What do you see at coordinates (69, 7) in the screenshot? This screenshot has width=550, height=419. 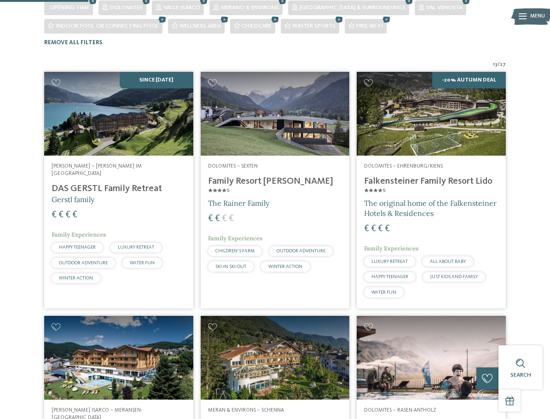 I see `span: Opening time` at bounding box center [69, 7].